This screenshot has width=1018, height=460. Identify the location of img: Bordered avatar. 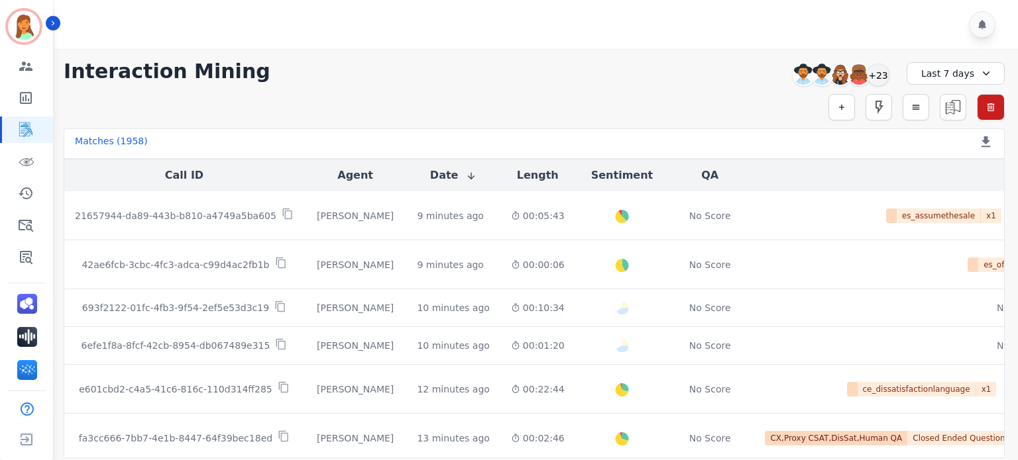
(24, 26).